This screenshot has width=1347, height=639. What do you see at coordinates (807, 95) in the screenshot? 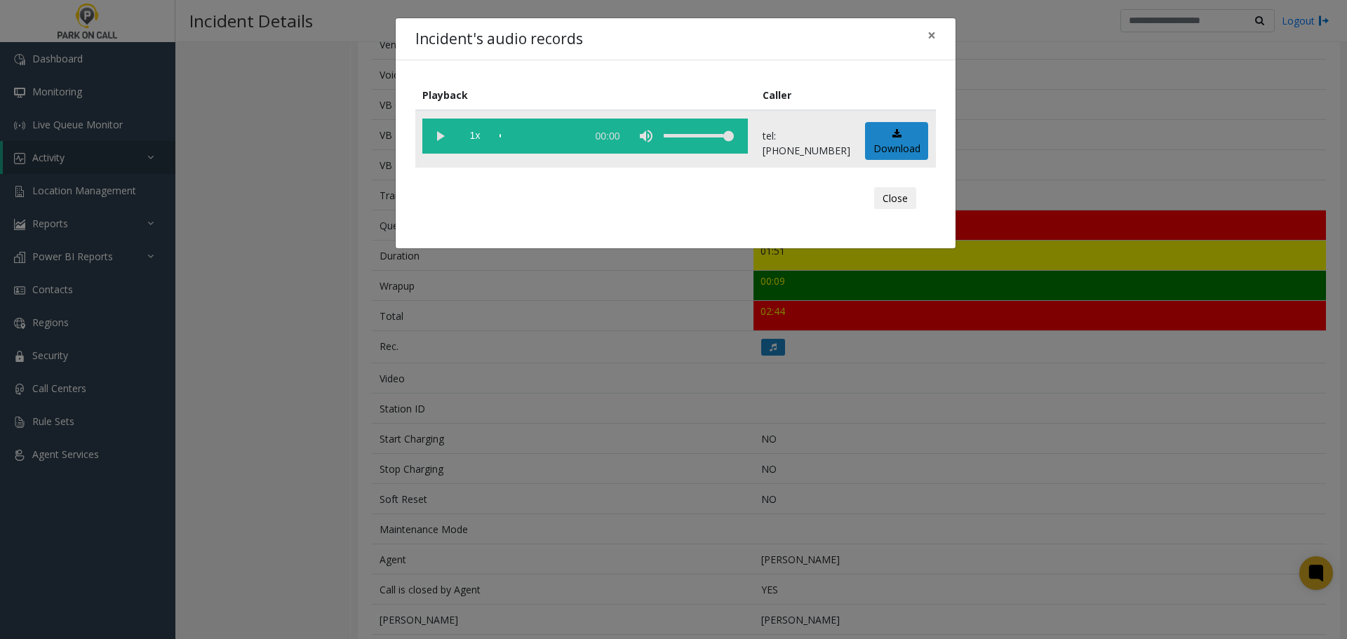
I see `th: Caller` at bounding box center [807, 95].